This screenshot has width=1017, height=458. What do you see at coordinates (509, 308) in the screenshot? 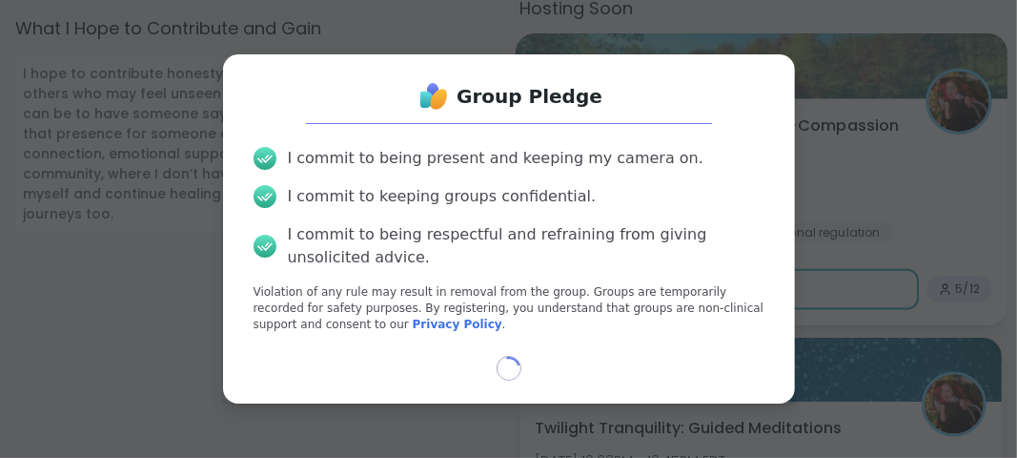
I see `p: Violation of any rule may result in removal from the group. Groups are temporarily recorded for s...` at bounding box center [509, 308].